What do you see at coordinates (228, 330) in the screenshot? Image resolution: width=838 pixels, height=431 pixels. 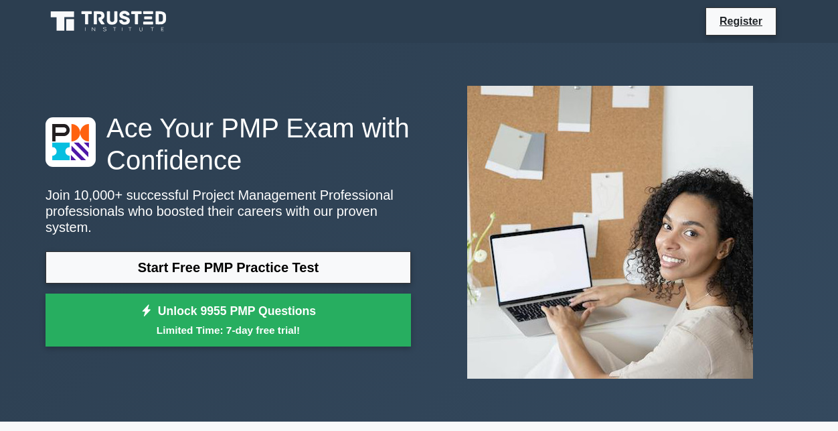 I see `small: Limited Time: 7-day free trial!` at bounding box center [228, 330].